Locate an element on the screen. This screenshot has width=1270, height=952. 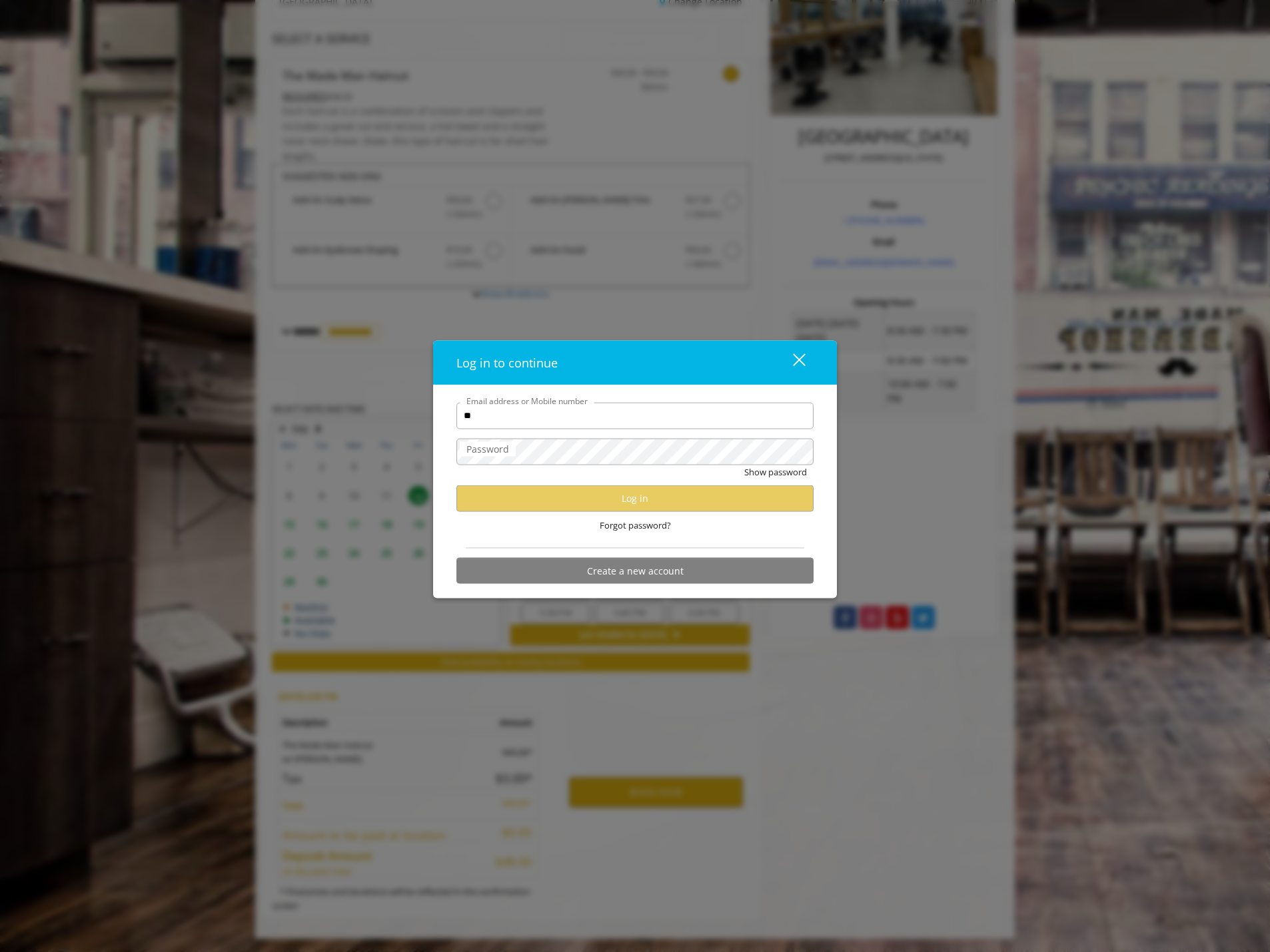
label: Email address or Mobile number is located at coordinates (528, 400).